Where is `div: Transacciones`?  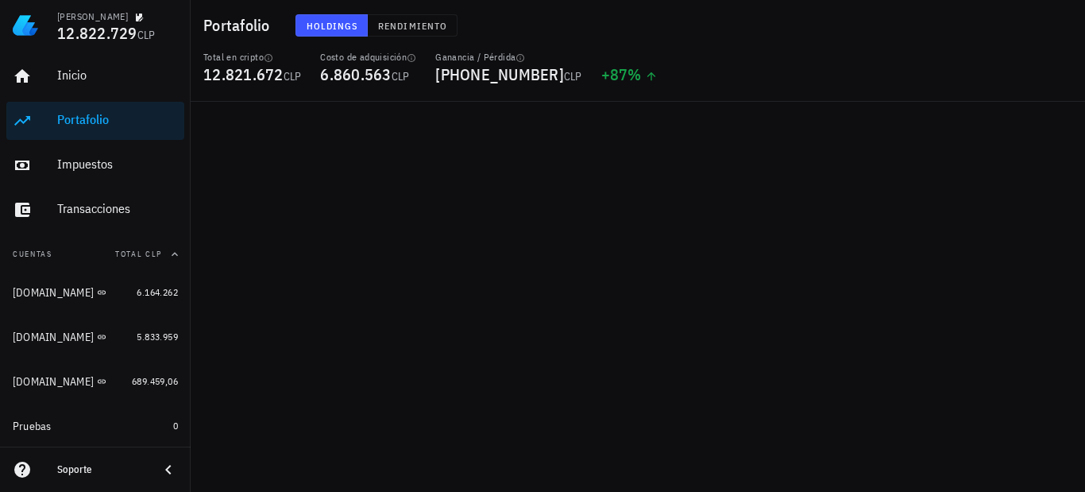 div: Transacciones is located at coordinates (118, 208).